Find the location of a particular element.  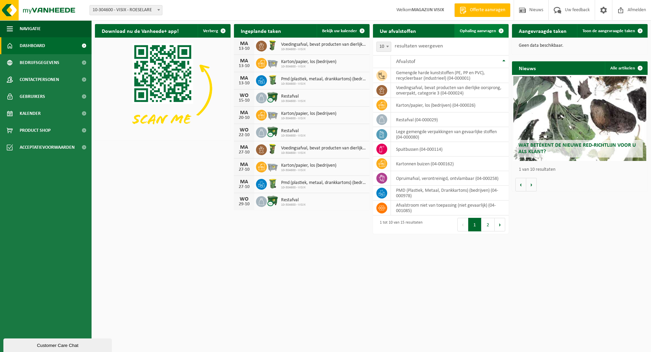

span: Bekijk uw kalender is located at coordinates (339, 31).